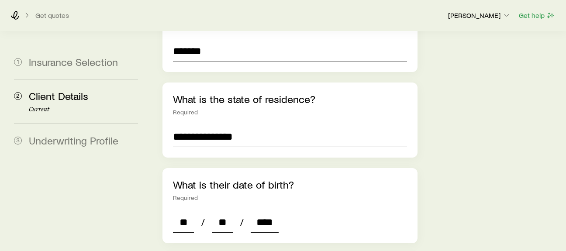 This screenshot has width=566, height=251. I want to click on span: Underwriting Profile, so click(73, 140).